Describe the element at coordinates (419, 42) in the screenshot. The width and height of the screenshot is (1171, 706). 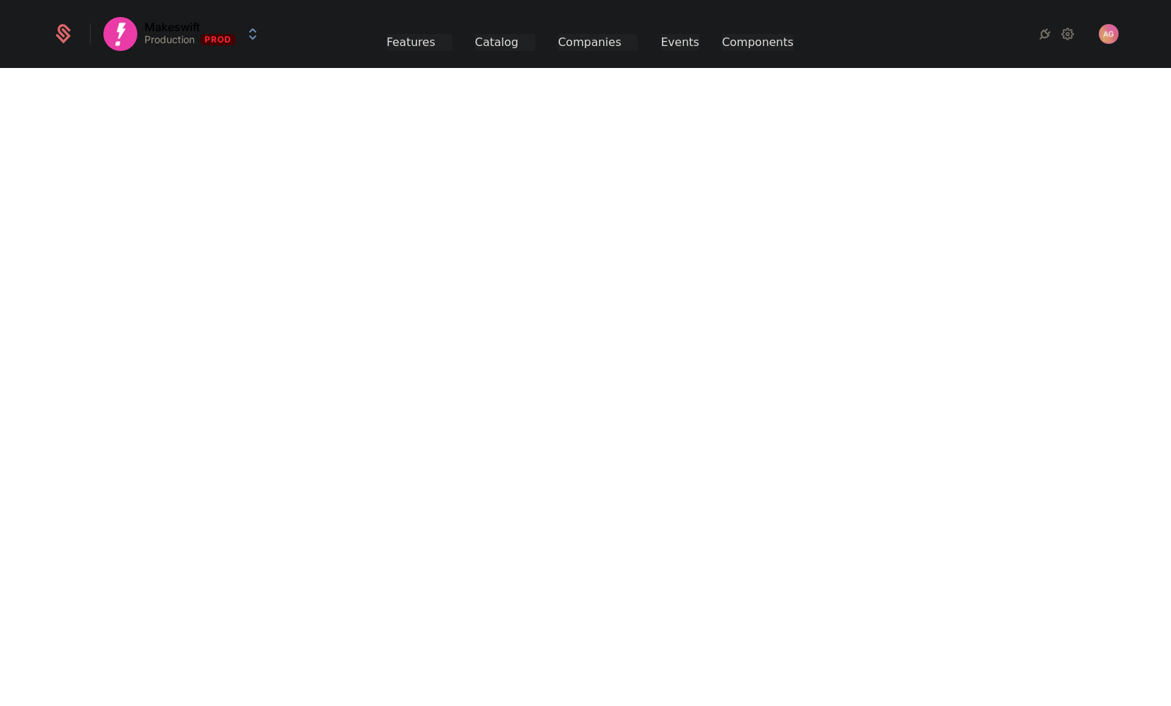
I see `div: Features` at that location.